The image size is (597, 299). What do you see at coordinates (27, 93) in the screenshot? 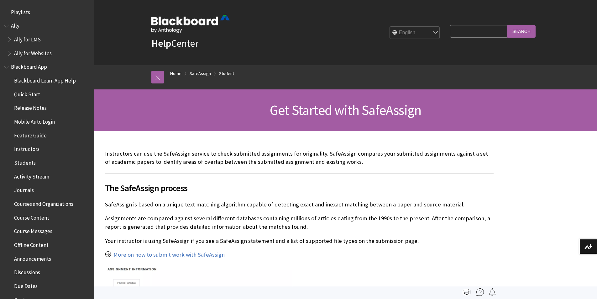
I see `span: Quick Start` at bounding box center [27, 93].